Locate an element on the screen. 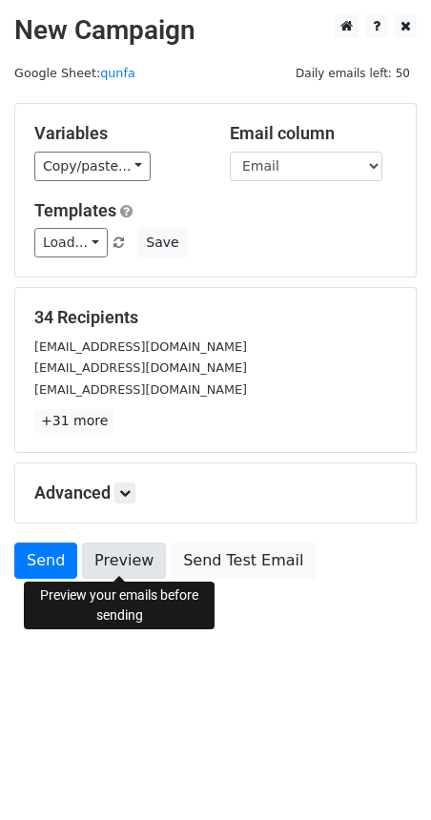  h5: 34 Recipients is located at coordinates (215, 317).